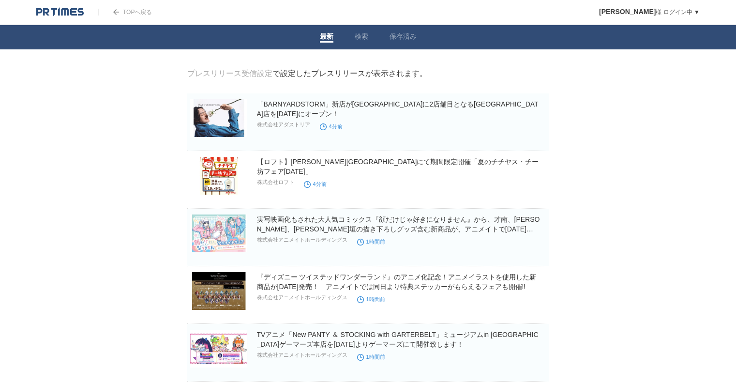 The height and width of the screenshot is (383, 736). Describe the element at coordinates (125, 12) in the screenshot. I see `a: TOPへ戻る` at that location.